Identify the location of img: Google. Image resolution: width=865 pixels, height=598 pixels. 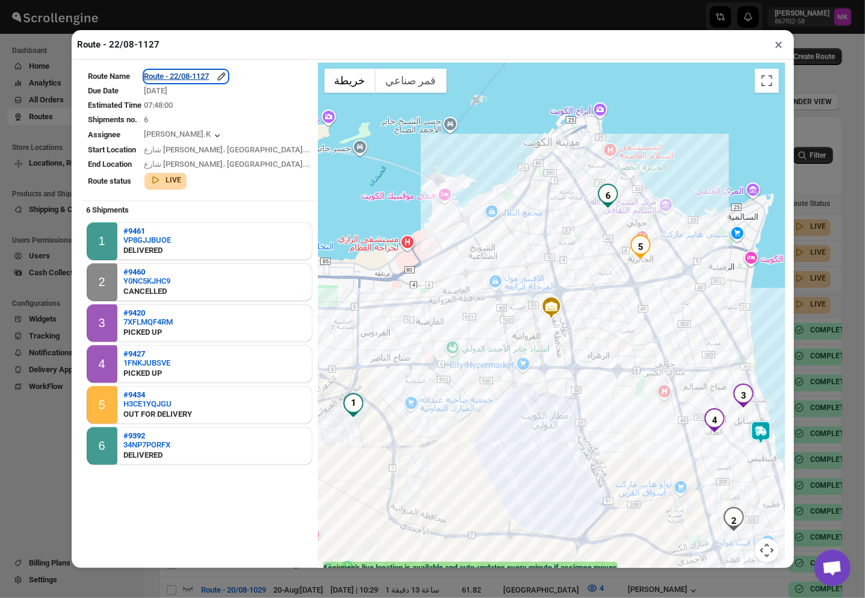
(341, 569).